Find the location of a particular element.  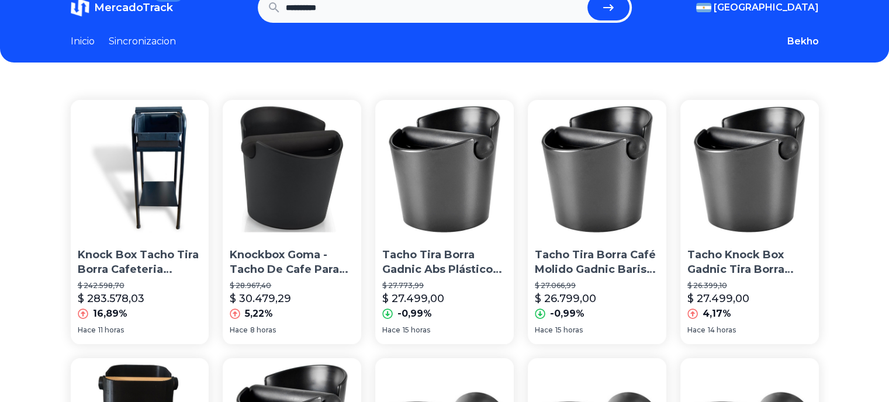

a: Tacho Knock Box Gadnic Tira Borra Para Café Molido BaristaTacho Knock Box Gadnic Tira Borra Para ... is located at coordinates (749, 222).